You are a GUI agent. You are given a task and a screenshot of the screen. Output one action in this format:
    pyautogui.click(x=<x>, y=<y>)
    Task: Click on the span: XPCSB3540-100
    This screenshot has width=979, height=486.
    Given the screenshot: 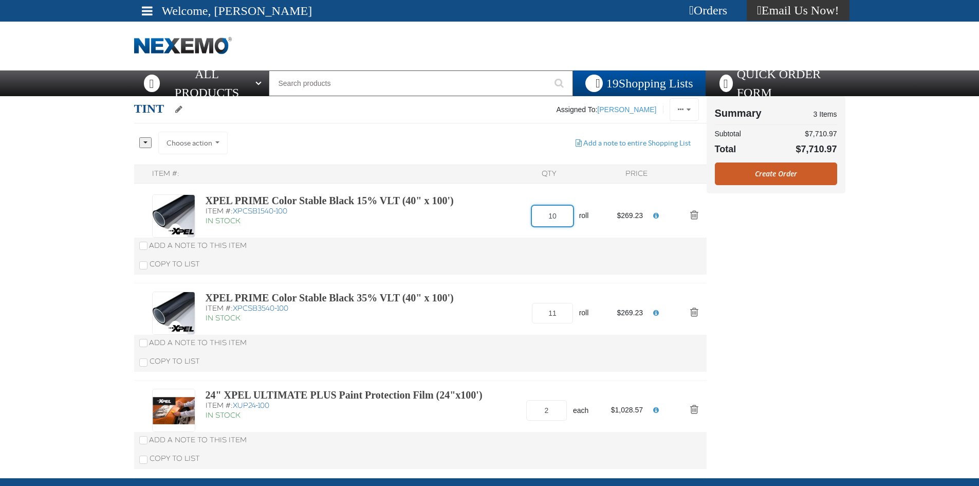 What is the action you would take?
    pyautogui.click(x=261, y=308)
    